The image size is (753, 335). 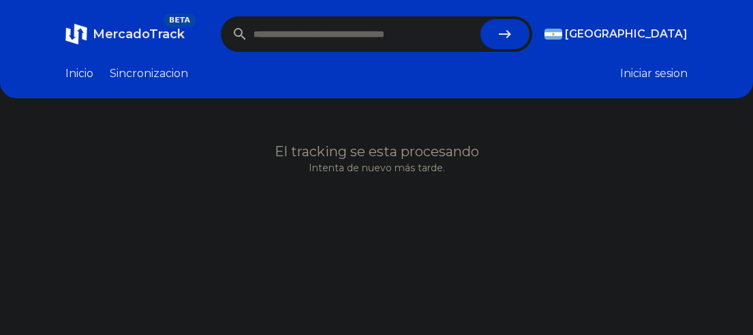 What do you see at coordinates (654, 74) in the screenshot?
I see `button: Iniciar sesion` at bounding box center [654, 74].